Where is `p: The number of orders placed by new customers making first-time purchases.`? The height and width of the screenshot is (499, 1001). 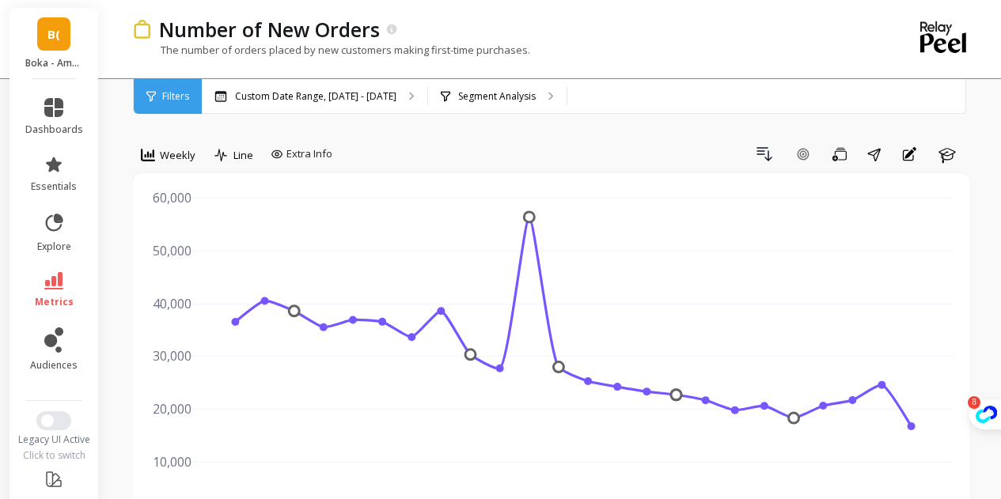
p: The number of orders placed by new customers making first-time purchases. is located at coordinates (331, 50).